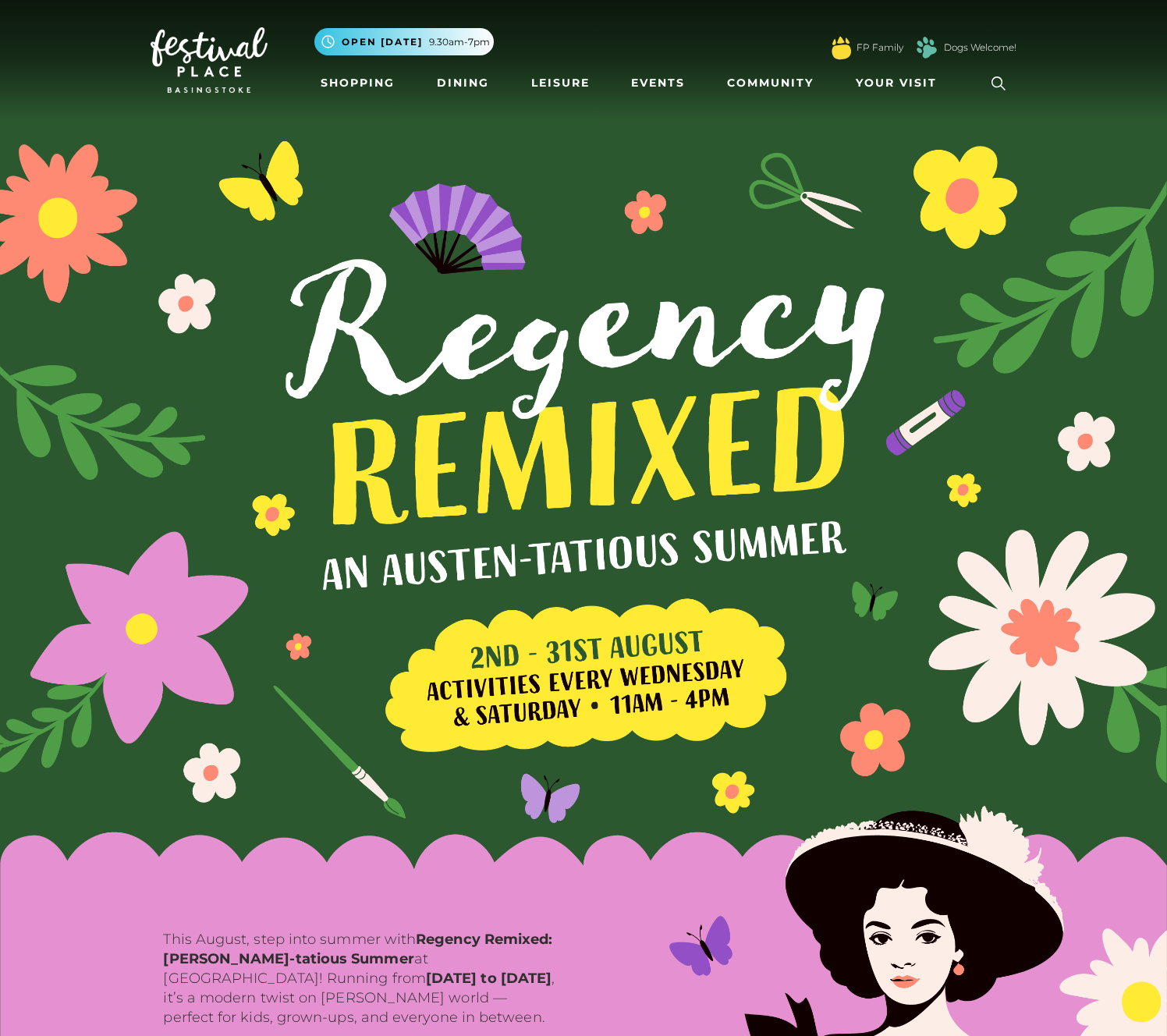  I want to click on span: 9.30am-7pm, so click(459, 42).